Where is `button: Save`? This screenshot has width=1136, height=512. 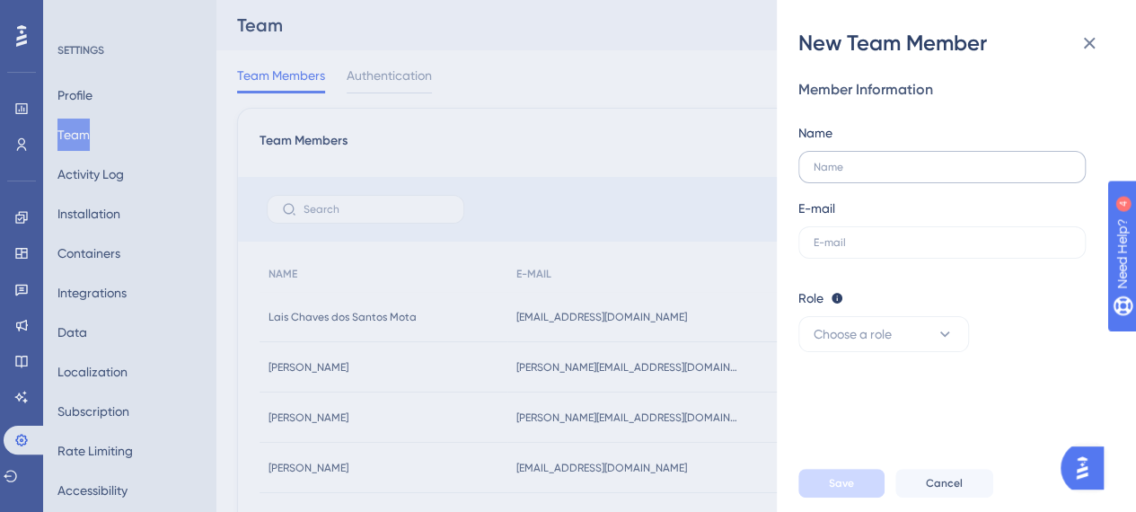
button: Save is located at coordinates (841, 483).